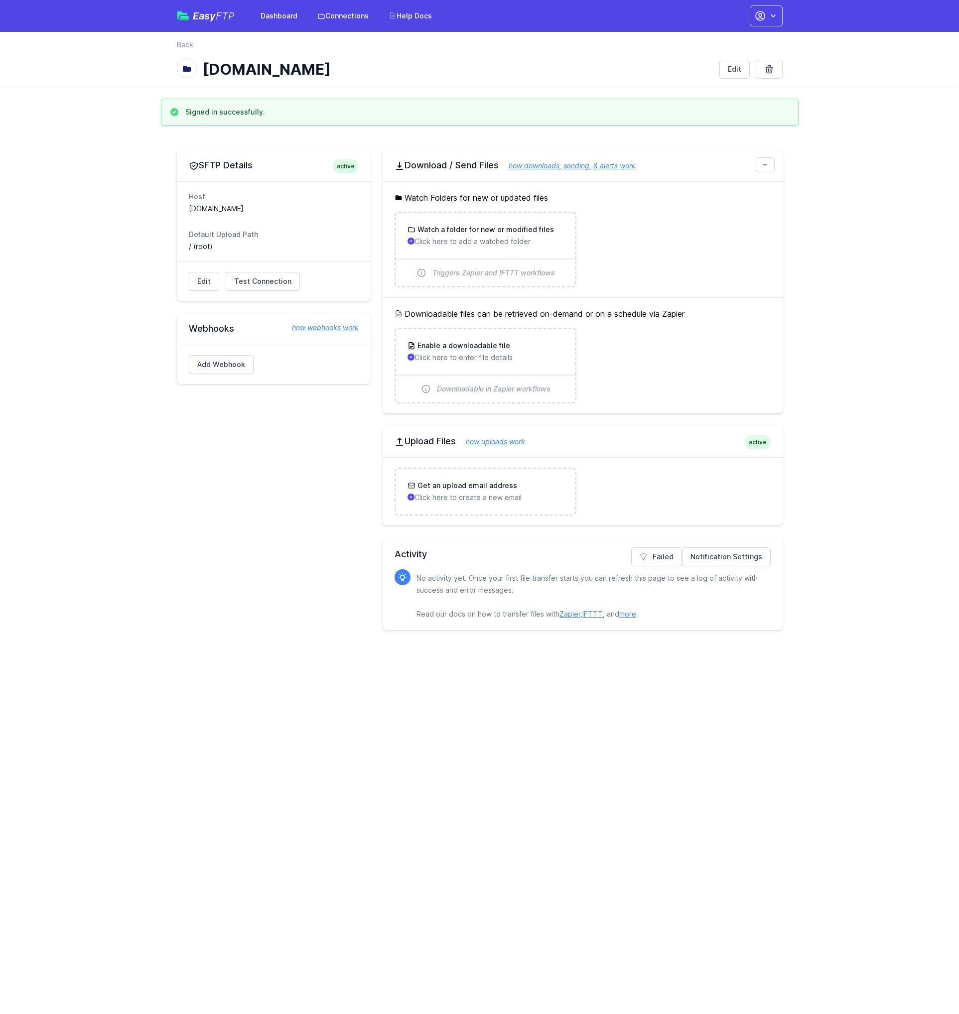 Image resolution: width=959 pixels, height=1014 pixels. What do you see at coordinates (589, 596) in the screenshot?
I see `p: No activity yet. Once your first file transfer starts you can refresh this page to see a log of a...` at bounding box center [589, 596].